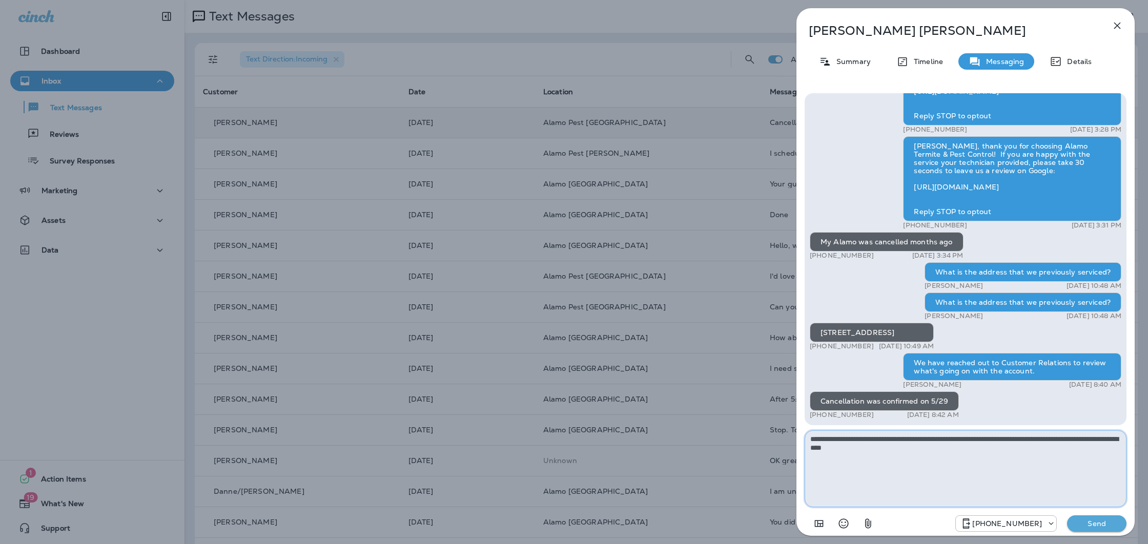 The height and width of the screenshot is (544, 1148). I want to click on p: Summary, so click(850, 61).